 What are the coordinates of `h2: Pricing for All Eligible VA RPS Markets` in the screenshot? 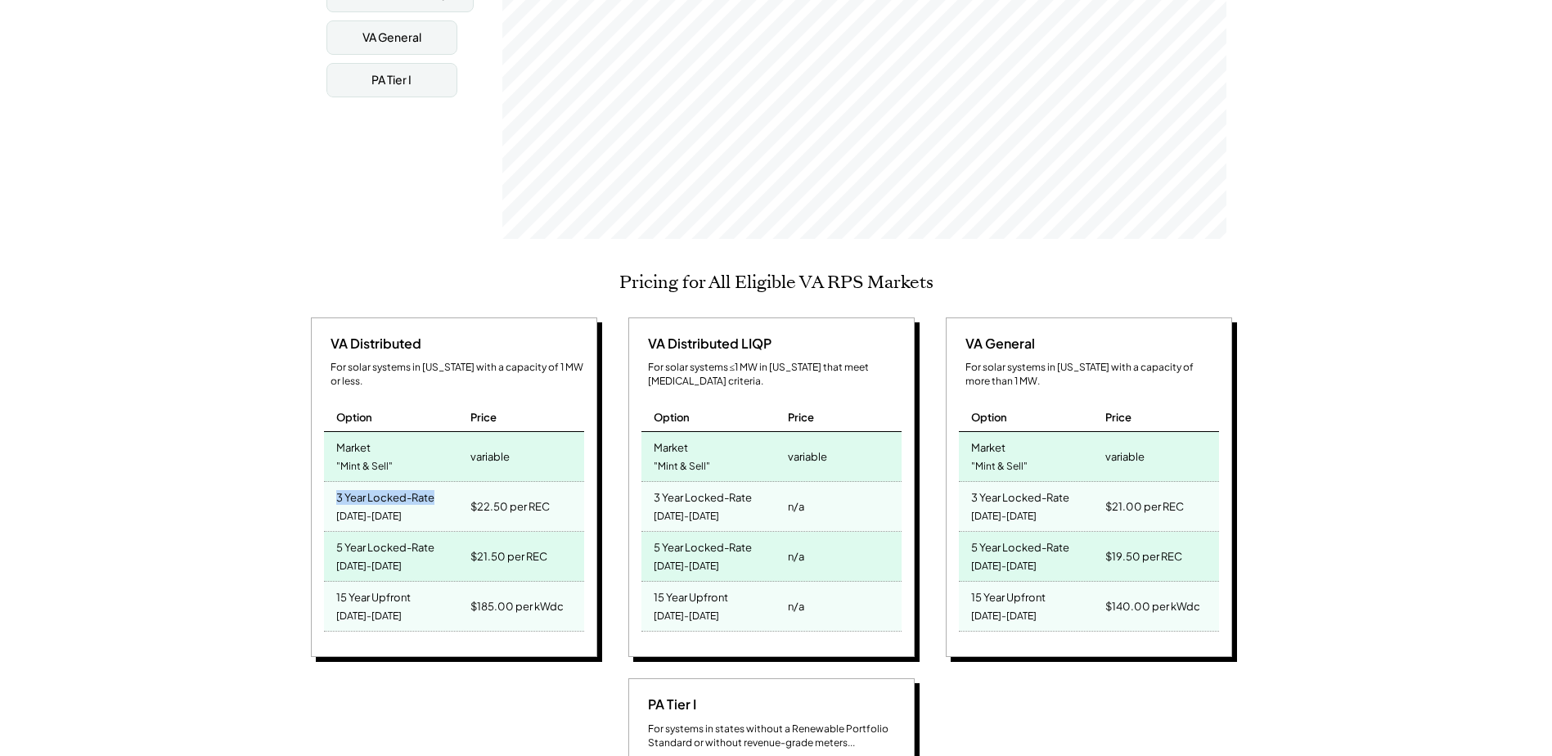 It's located at (776, 282).